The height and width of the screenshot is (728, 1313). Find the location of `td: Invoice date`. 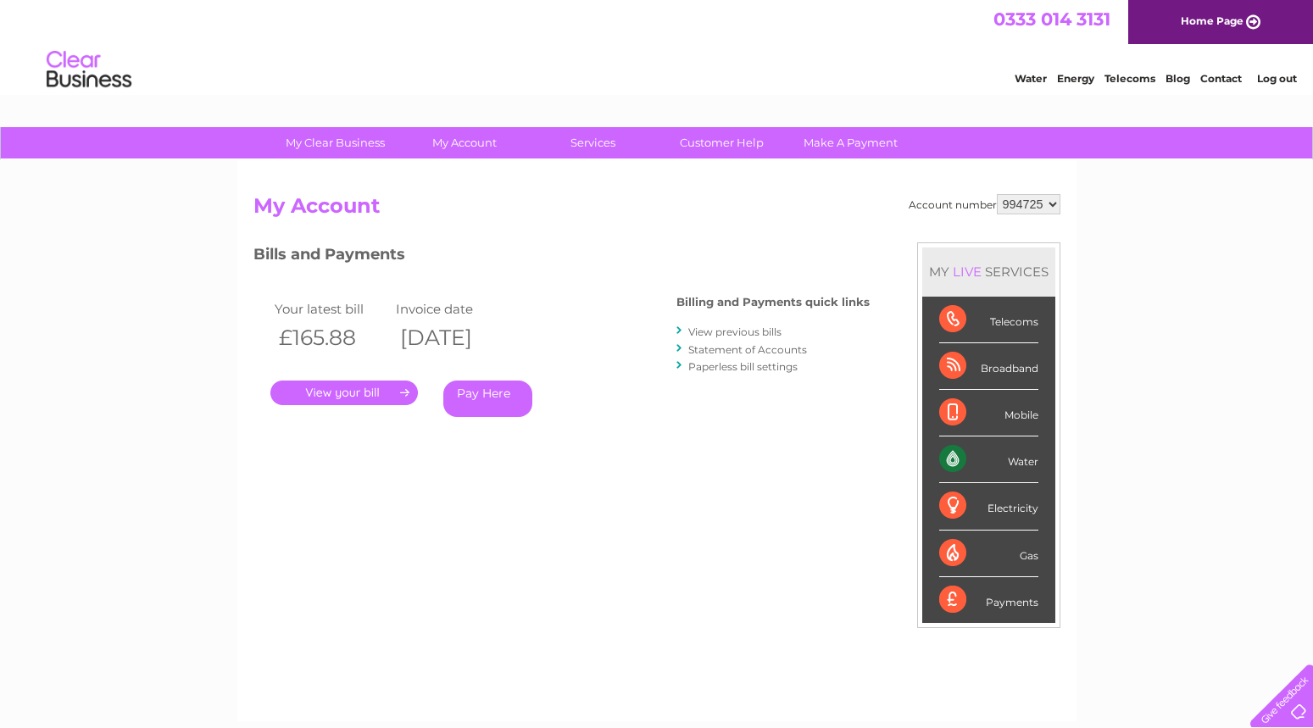

td: Invoice date is located at coordinates (453, 309).